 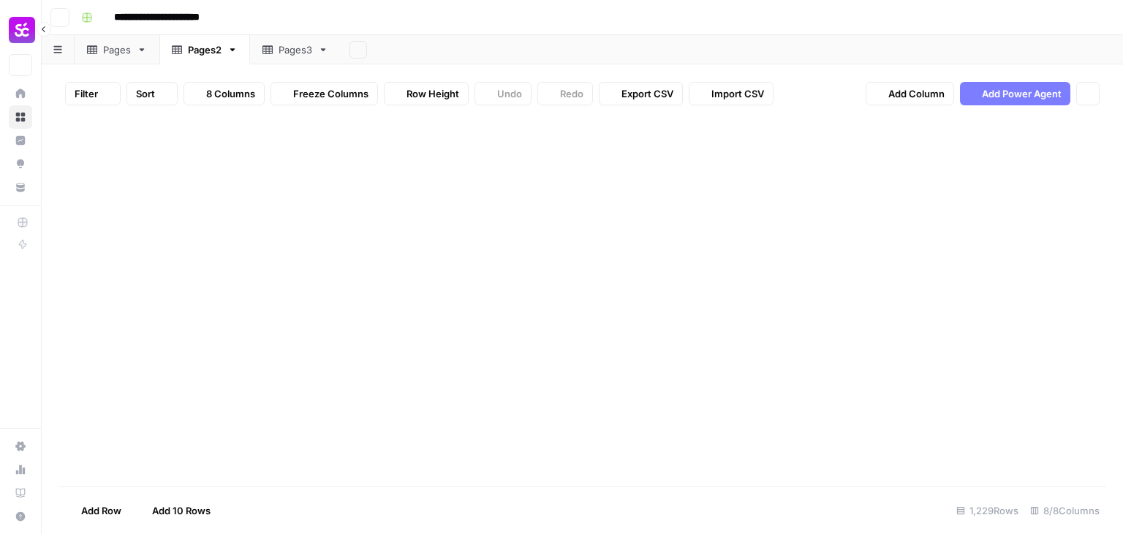 What do you see at coordinates (987, 510) in the screenshot?
I see `div: 1,229 Rows` at bounding box center [987, 510].